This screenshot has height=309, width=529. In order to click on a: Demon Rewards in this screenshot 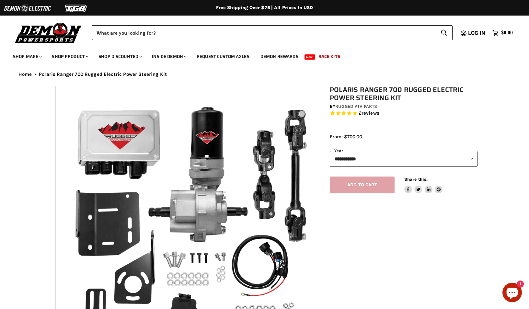, I will do `click(279, 56)`.